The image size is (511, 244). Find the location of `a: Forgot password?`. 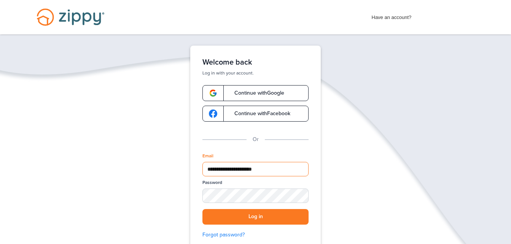

a: Forgot password? is located at coordinates (255, 235).